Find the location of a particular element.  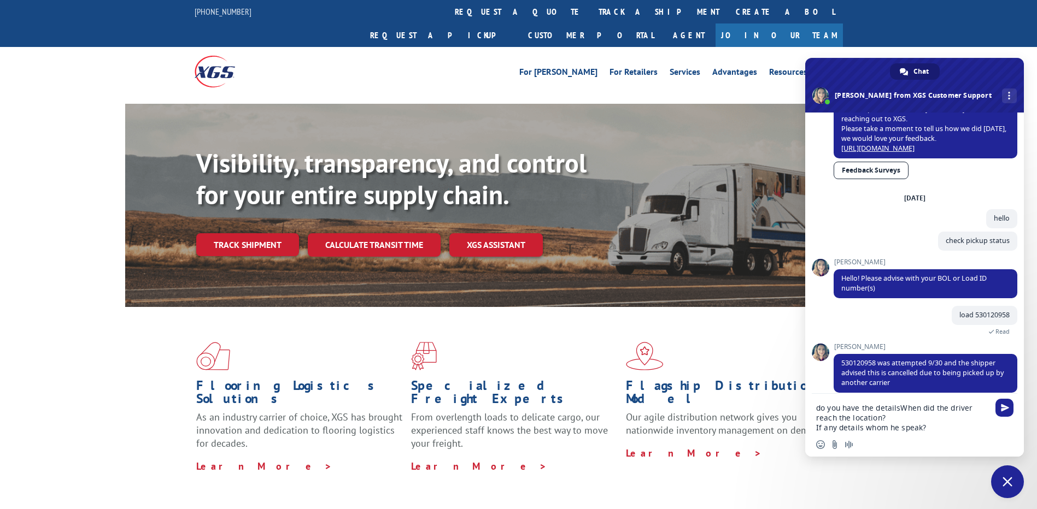

a: Advantages is located at coordinates (734, 74).